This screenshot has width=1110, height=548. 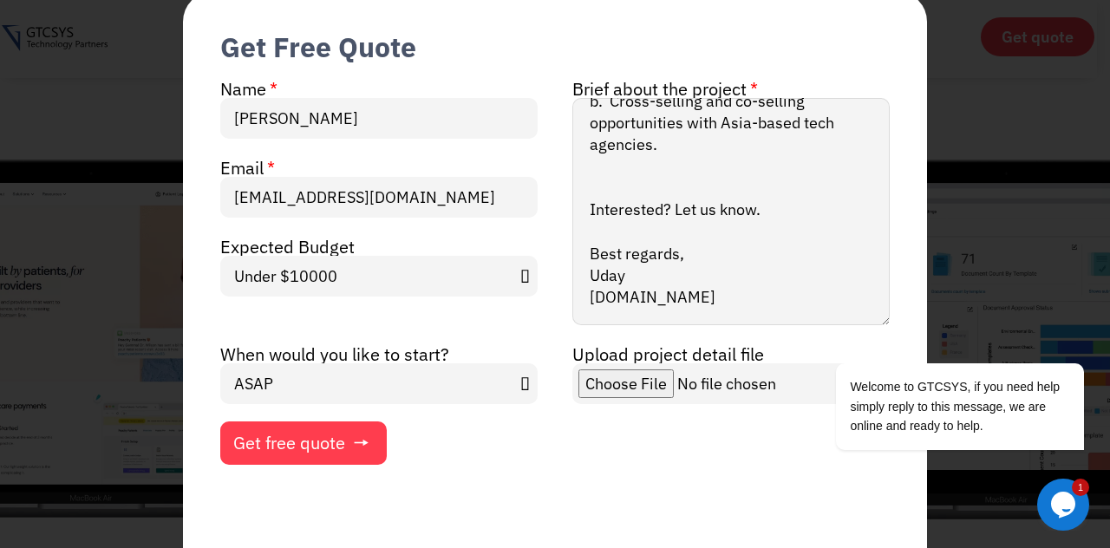 I want to click on label: Email, so click(x=247, y=168).